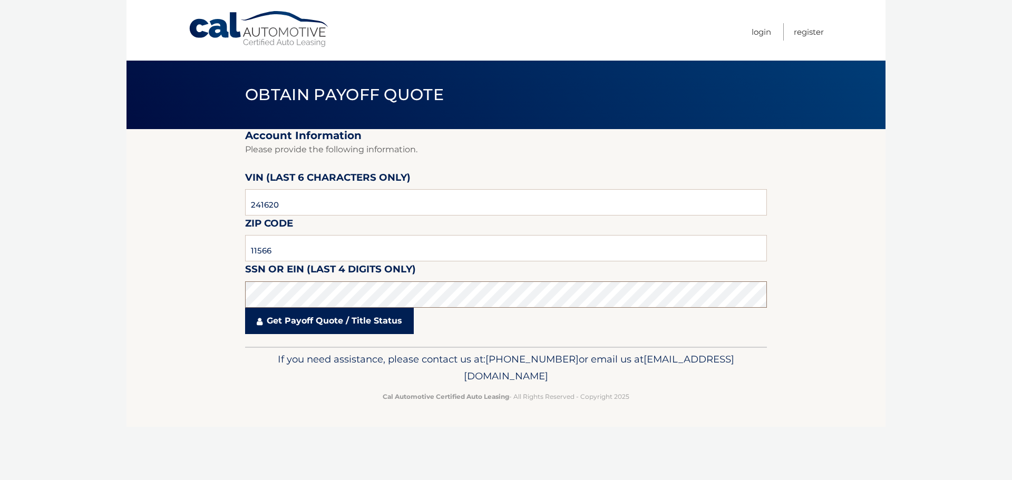 The image size is (1012, 480). Describe the element at coordinates (344, 94) in the screenshot. I see `span: Obtain Payoff Quote` at that location.